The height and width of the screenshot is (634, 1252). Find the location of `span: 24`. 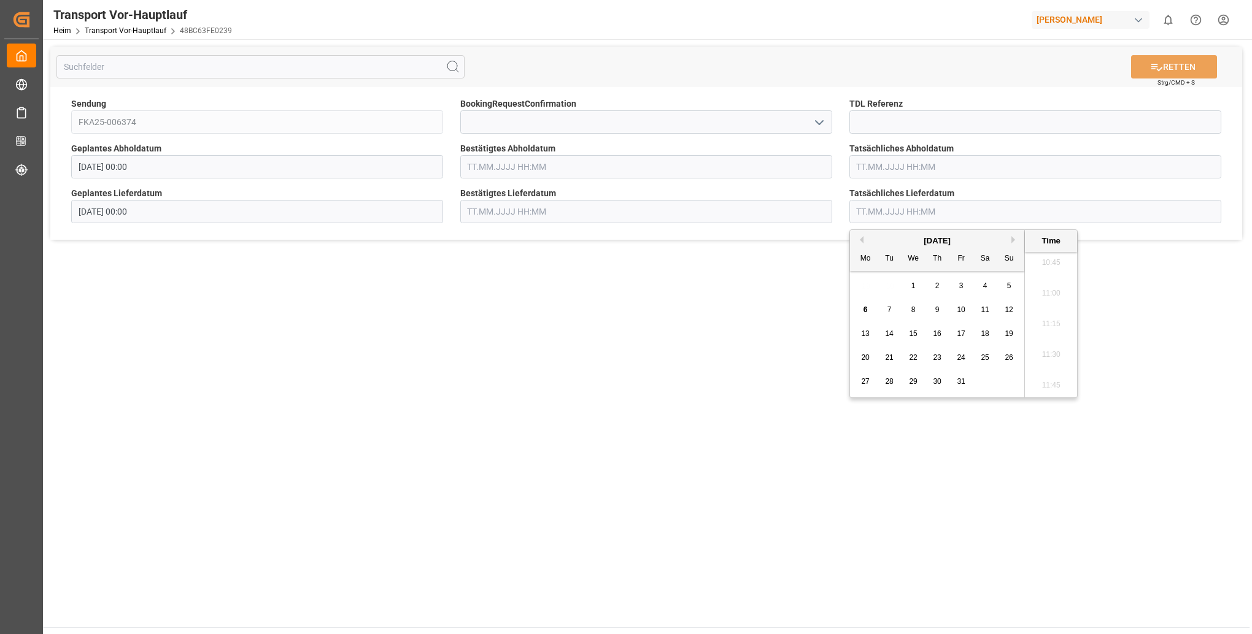

span: 24 is located at coordinates (960, 358).